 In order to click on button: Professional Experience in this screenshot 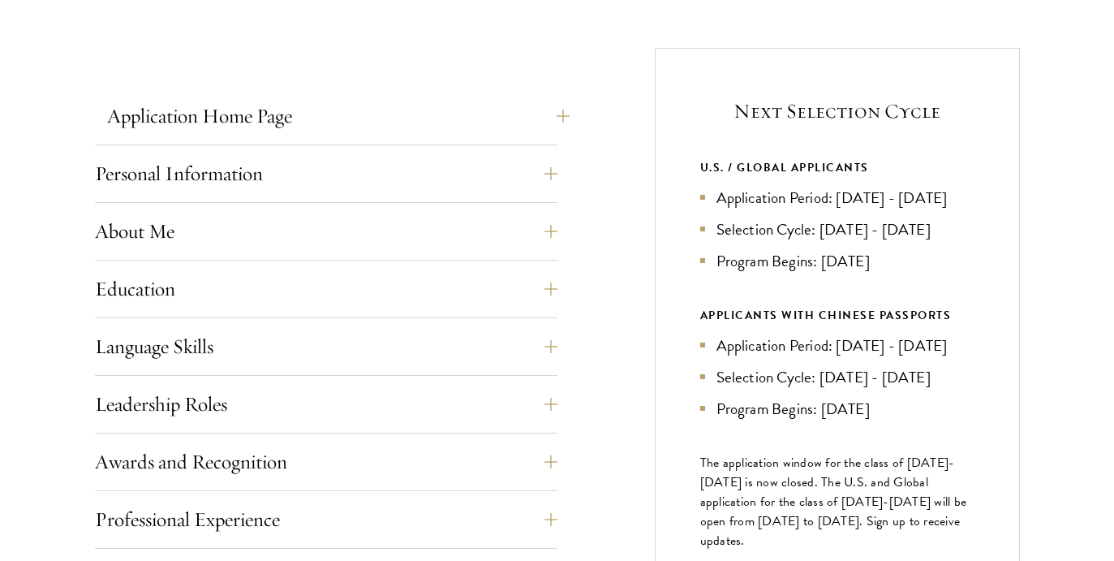, I will do `click(326, 519)`.